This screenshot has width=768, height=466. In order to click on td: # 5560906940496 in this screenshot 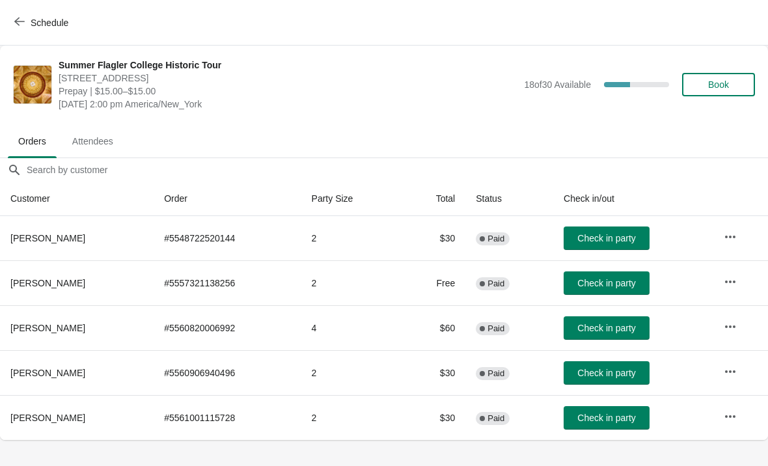, I will do `click(227, 372)`.